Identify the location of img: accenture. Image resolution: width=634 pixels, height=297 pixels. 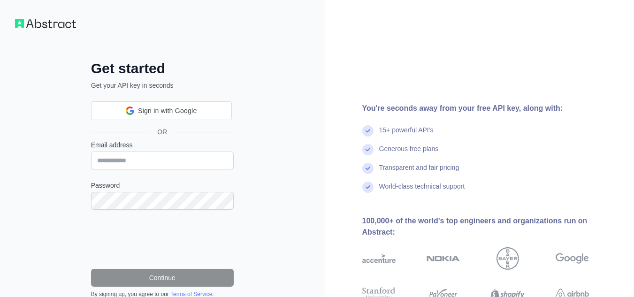
(378, 258).